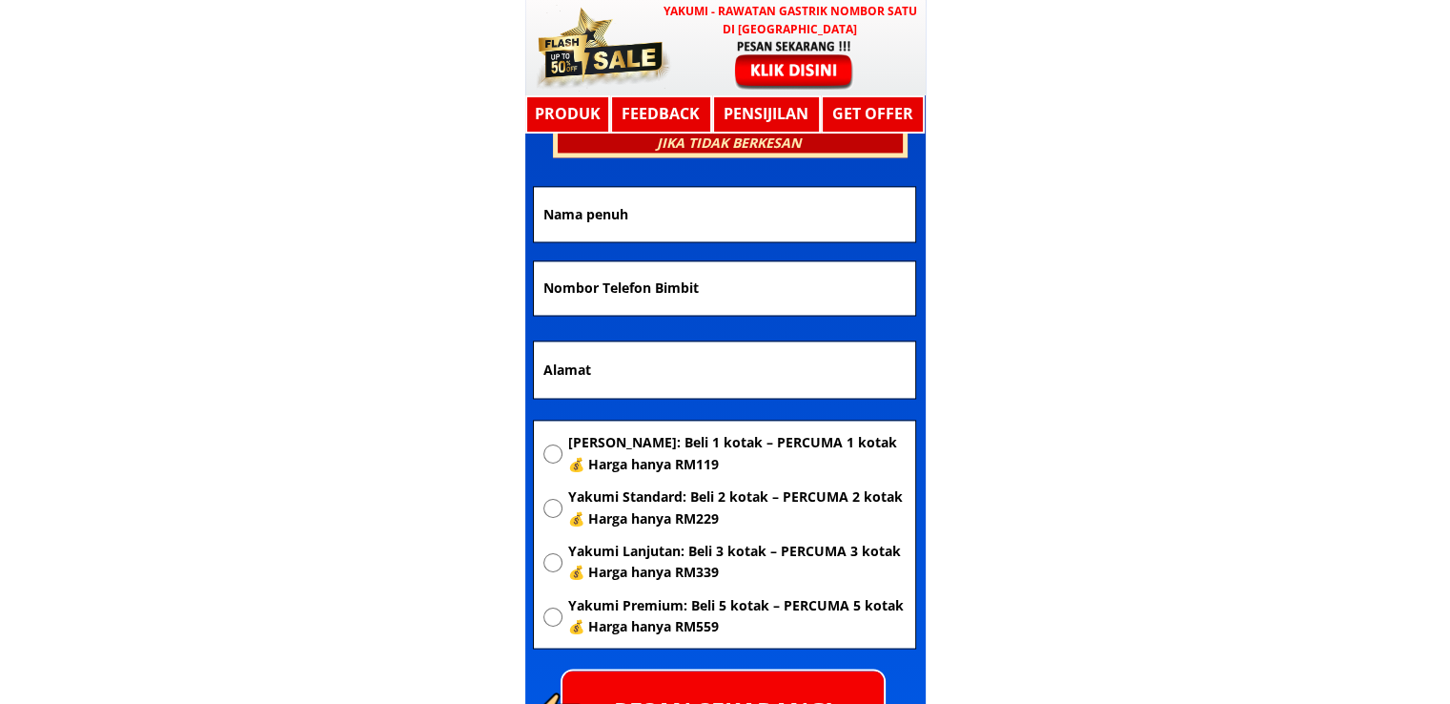  What do you see at coordinates (766, 114) in the screenshot?
I see `h3: Pensijilan` at bounding box center [766, 114].